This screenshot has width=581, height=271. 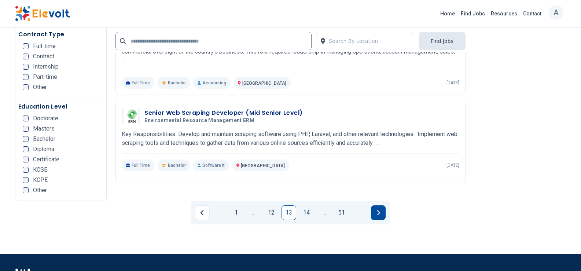 What do you see at coordinates (556, 12) in the screenshot?
I see `p: A` at bounding box center [556, 12].